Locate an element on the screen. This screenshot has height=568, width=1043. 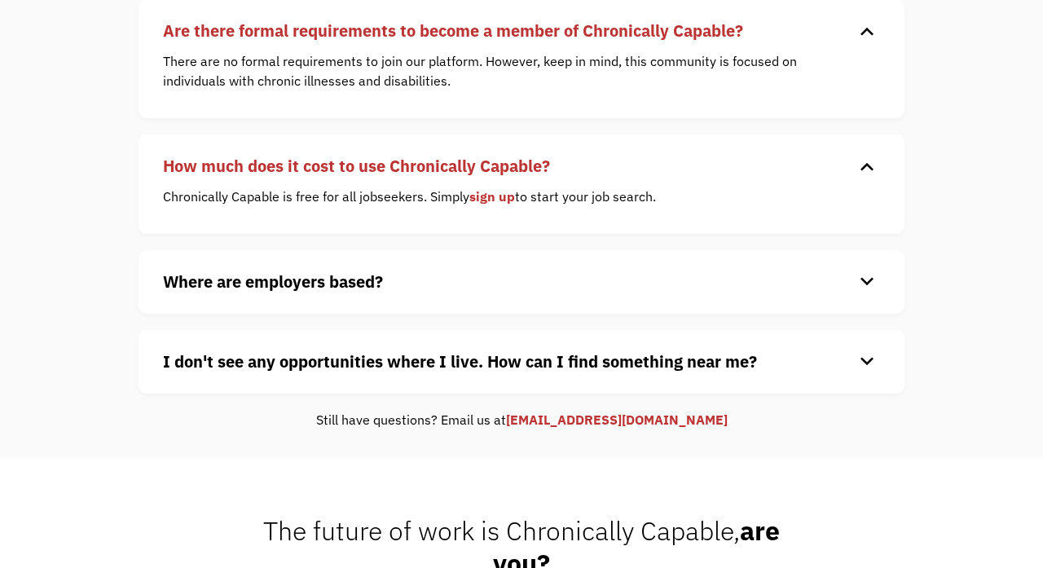
p: There are no formal requirements to join our platform. However, keep in mind, this community is f... is located at coordinates (509, 71).